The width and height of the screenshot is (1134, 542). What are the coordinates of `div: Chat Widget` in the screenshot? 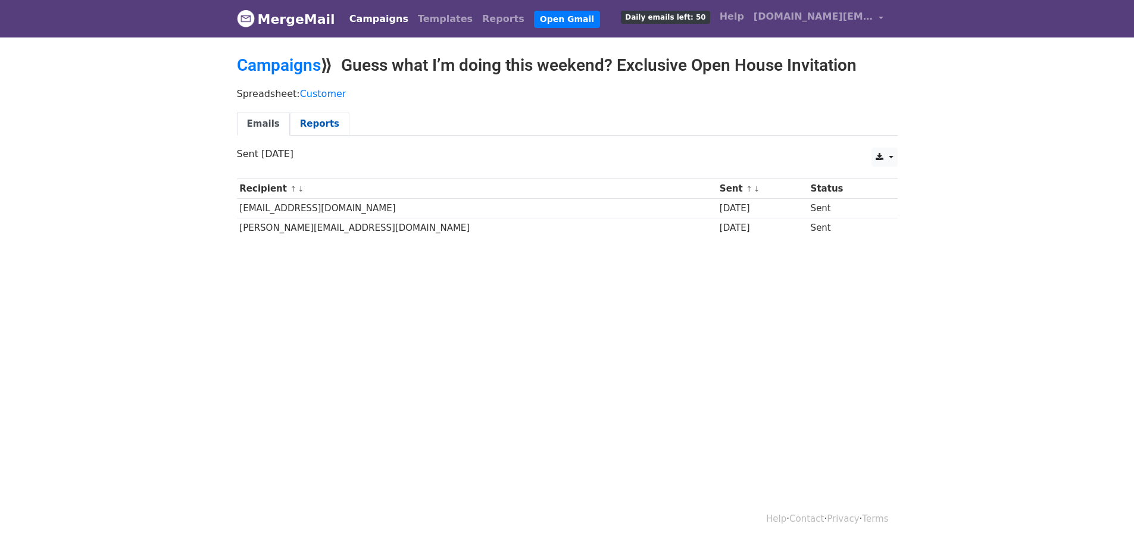 It's located at (1104, 514).